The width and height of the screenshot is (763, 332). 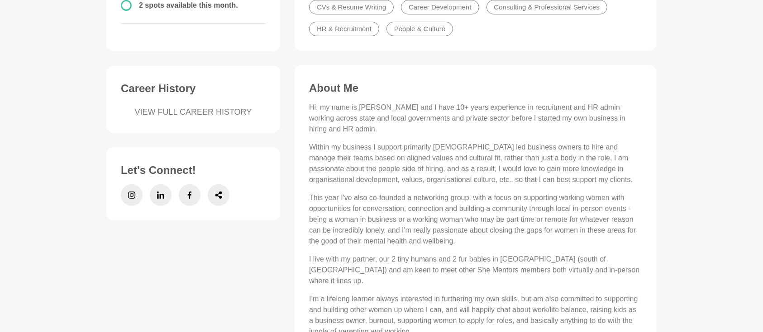 I want to click on a: VIEW FULL CAREER HISTORY, so click(x=193, y=112).